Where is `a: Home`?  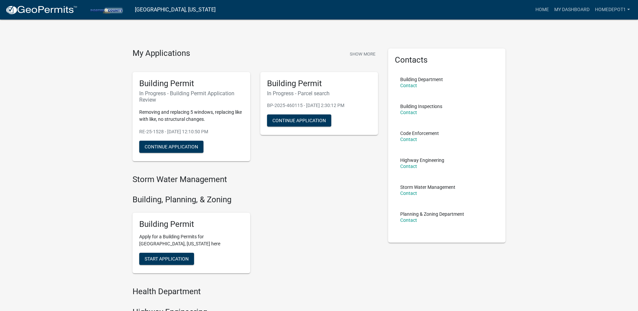 a: Home is located at coordinates (542, 10).